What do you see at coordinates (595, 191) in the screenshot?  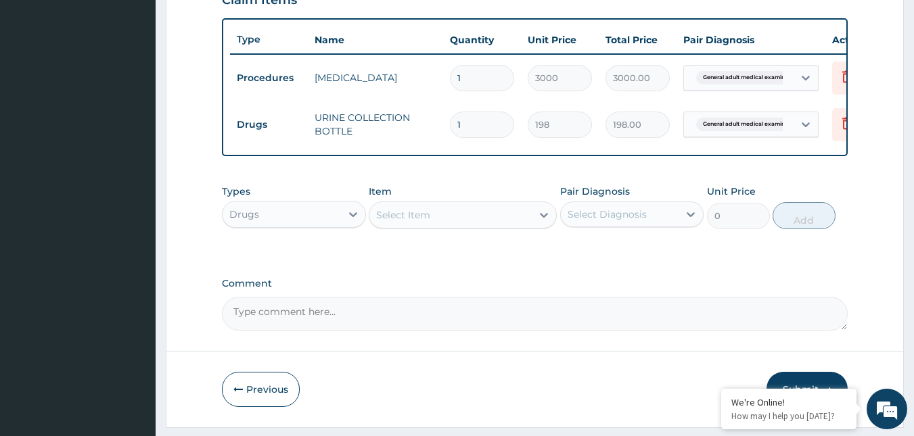 I see `label: Pair Diagnosis` at bounding box center [595, 191].